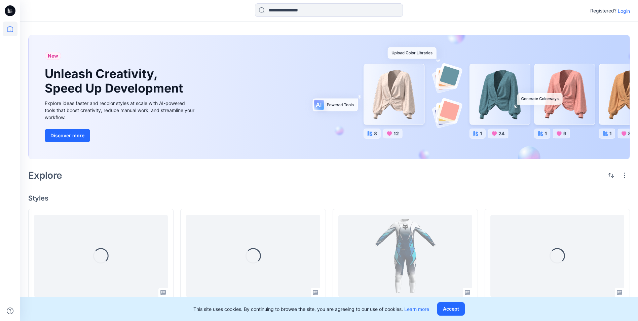 The image size is (638, 321). I want to click on p: Registered?, so click(603, 11).